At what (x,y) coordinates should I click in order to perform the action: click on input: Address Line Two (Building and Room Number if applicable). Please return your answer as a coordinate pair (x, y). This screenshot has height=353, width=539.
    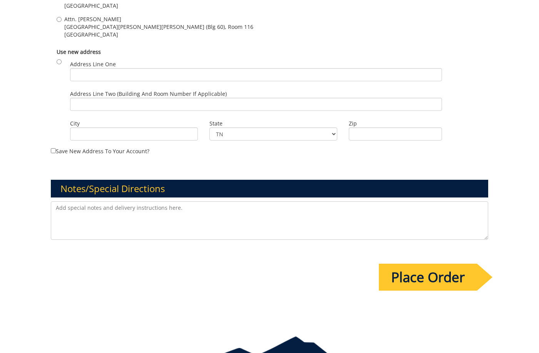
    Looking at the image, I should click on (256, 104).